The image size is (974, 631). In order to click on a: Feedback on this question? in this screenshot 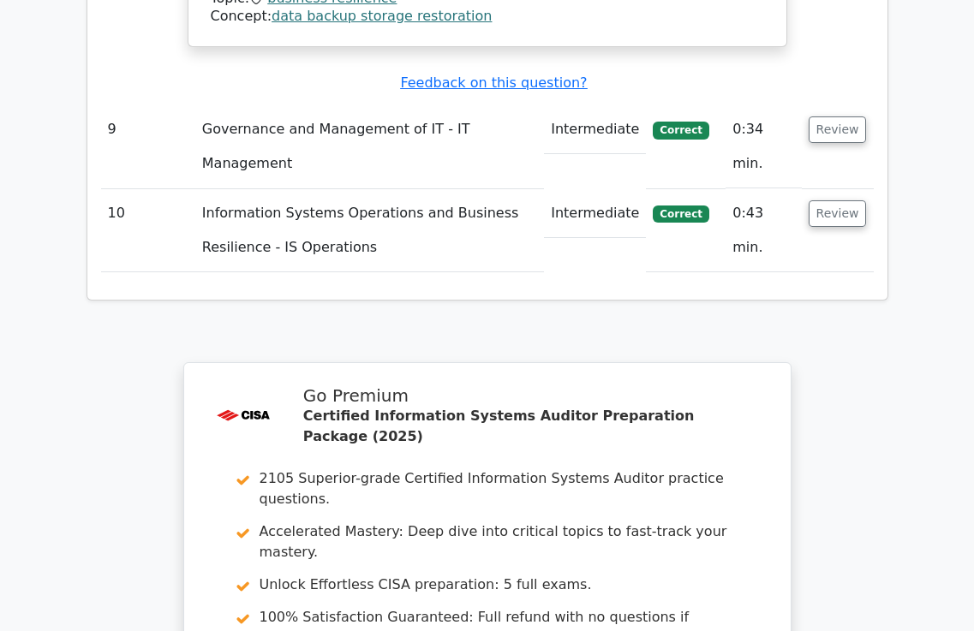, I will do `click(493, 82)`.